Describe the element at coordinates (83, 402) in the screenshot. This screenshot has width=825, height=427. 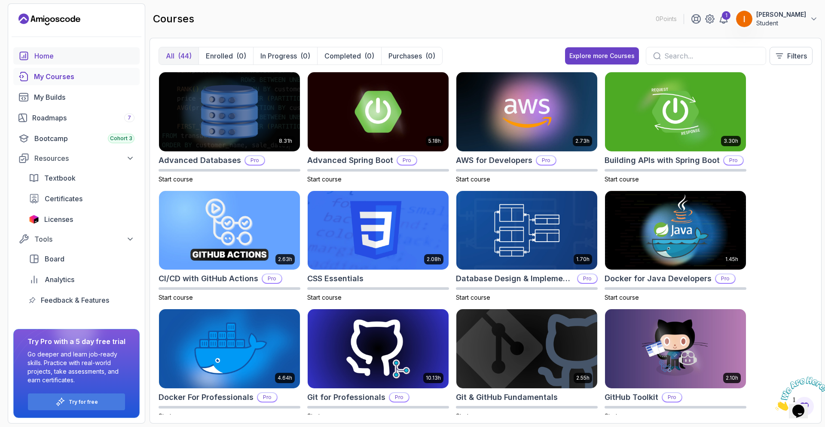
I see `a: Try for free` at that location.